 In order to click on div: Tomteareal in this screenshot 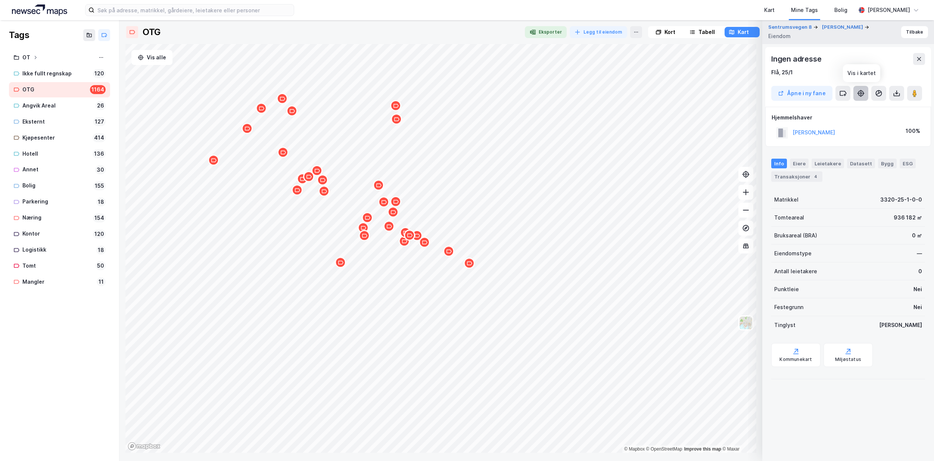, I will do `click(789, 218)`.